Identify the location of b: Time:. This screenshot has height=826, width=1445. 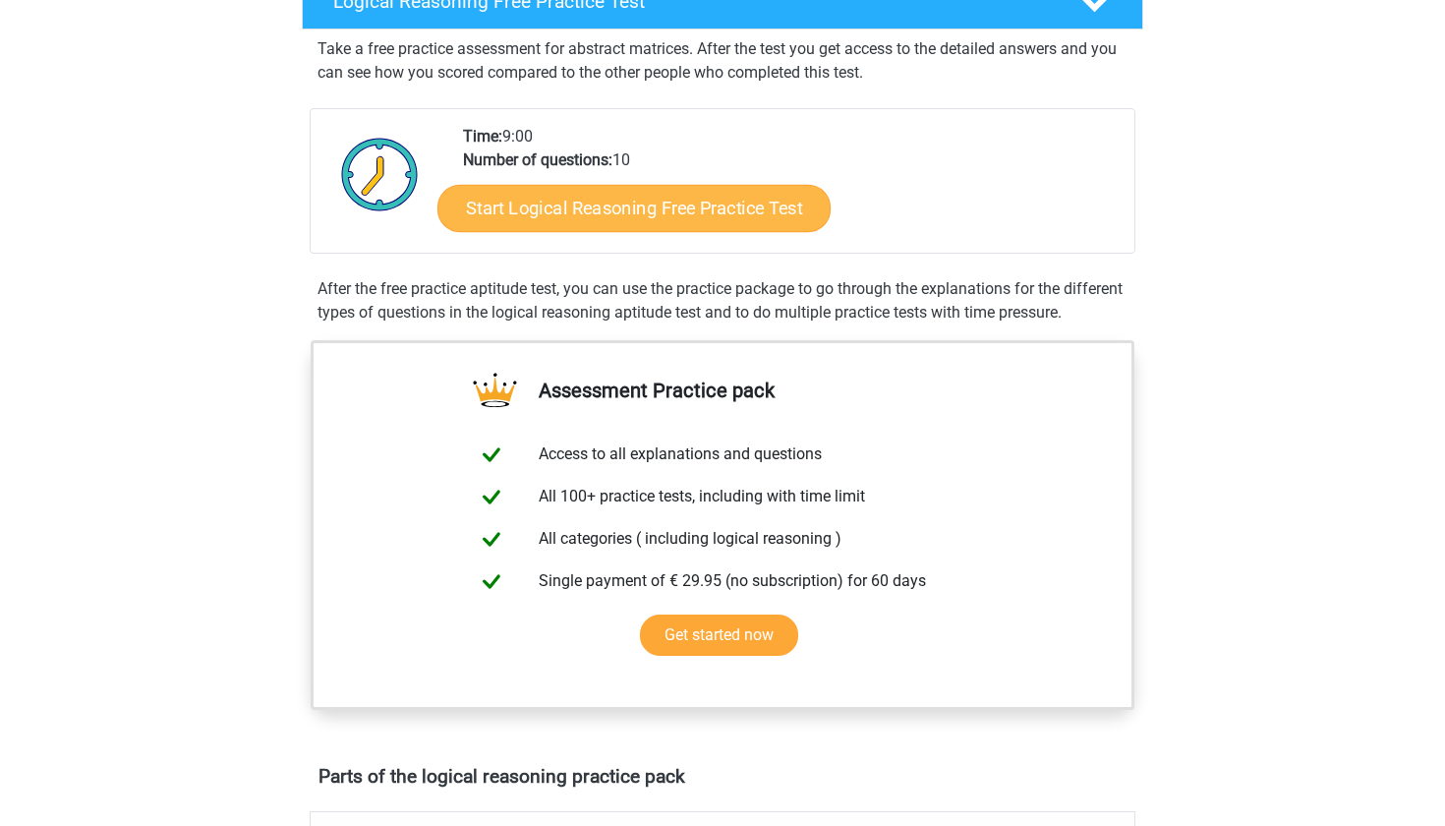
(483, 136).